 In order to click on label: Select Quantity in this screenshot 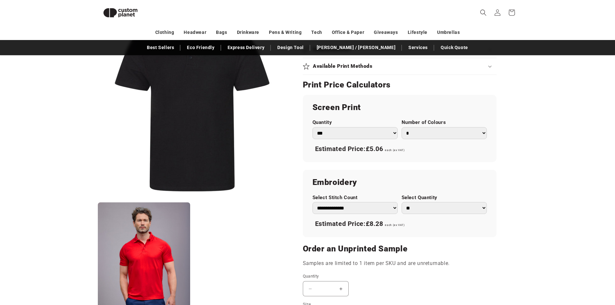, I will do `click(445, 198)`.